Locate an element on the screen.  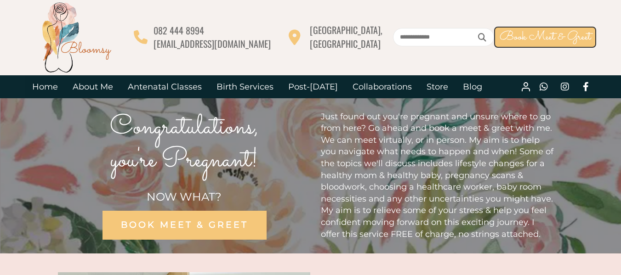
span: Book Meet & Greet is located at coordinates (545, 37).